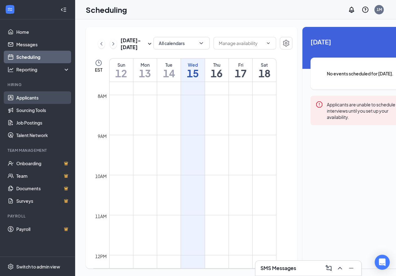  Describe the element at coordinates (169, 65) in the screenshot. I see `div: Tue` at that location.